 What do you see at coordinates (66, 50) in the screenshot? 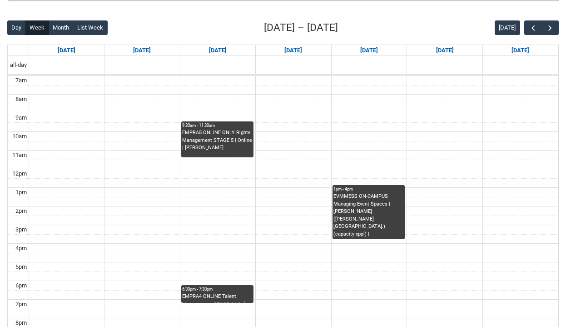
I see `a: Go to September 14, 2025` at bounding box center [66, 50].